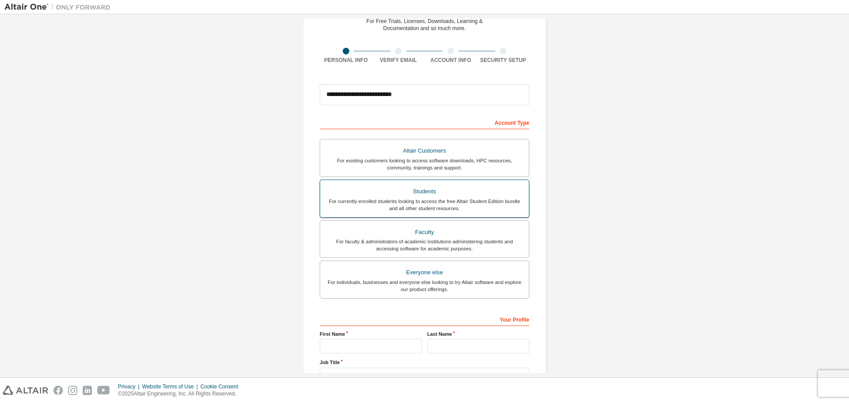  What do you see at coordinates (103, 390) in the screenshot?
I see `img: youtube.svg` at bounding box center [103, 390].